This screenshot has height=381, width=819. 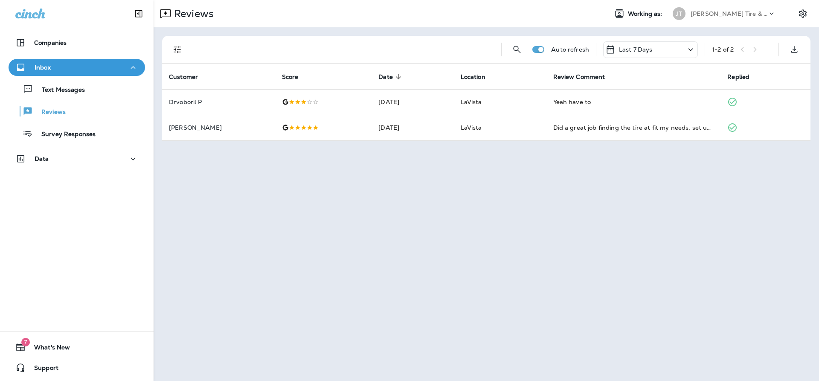 I want to click on button: Collapse Sidebar, so click(x=139, y=14).